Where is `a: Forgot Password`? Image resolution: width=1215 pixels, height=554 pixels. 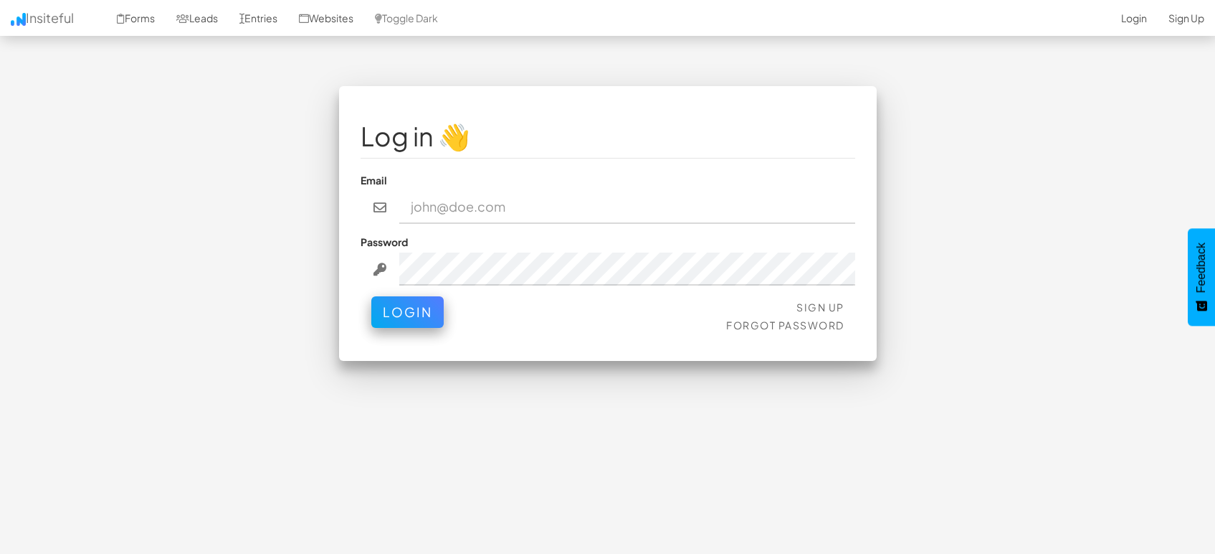 a: Forgot Password is located at coordinates (785, 325).